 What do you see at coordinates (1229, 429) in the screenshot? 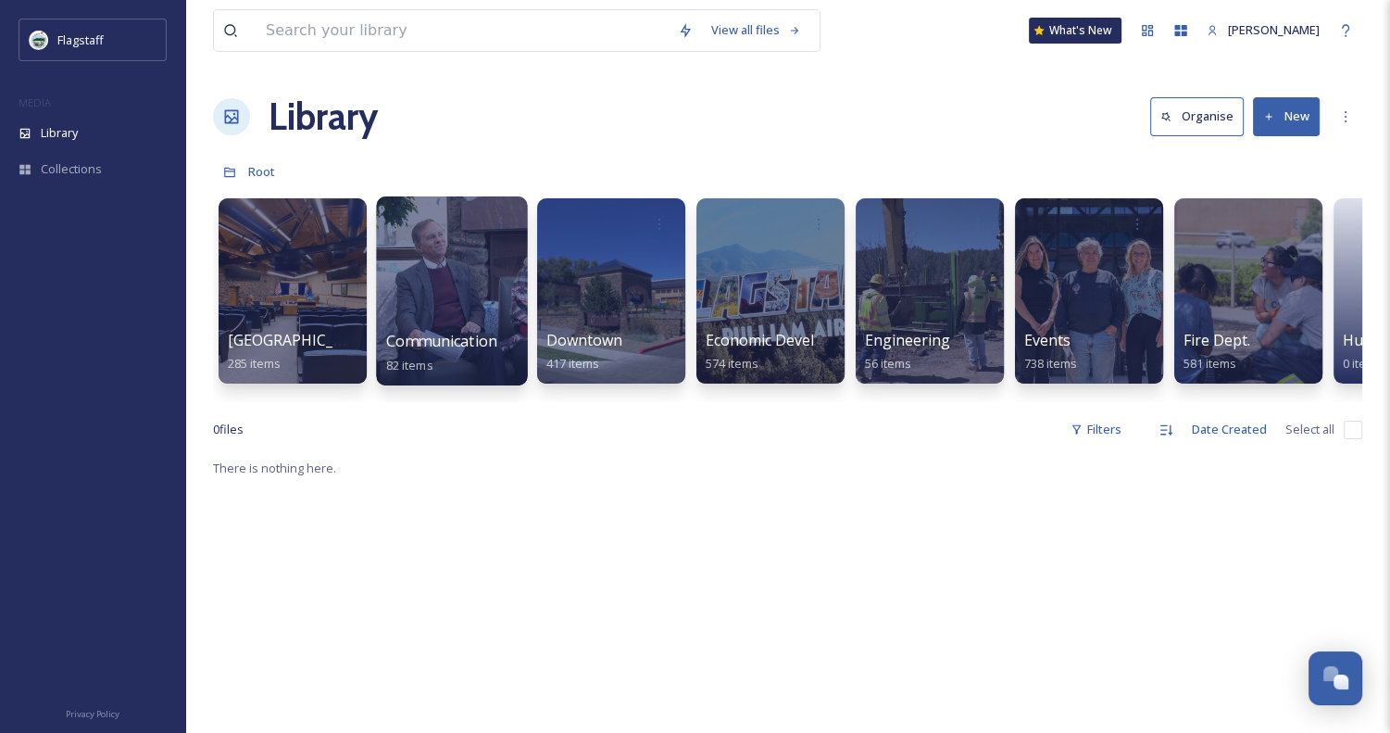
I see `div: Date Created` at bounding box center [1229, 429].